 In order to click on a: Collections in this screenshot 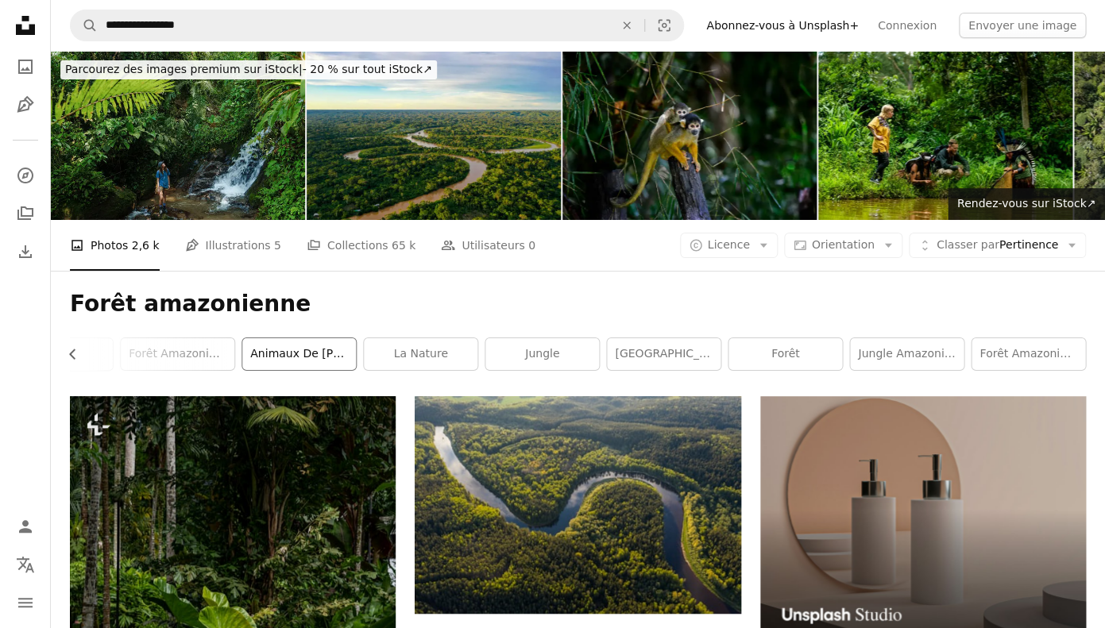, I will do `click(25, 214)`.